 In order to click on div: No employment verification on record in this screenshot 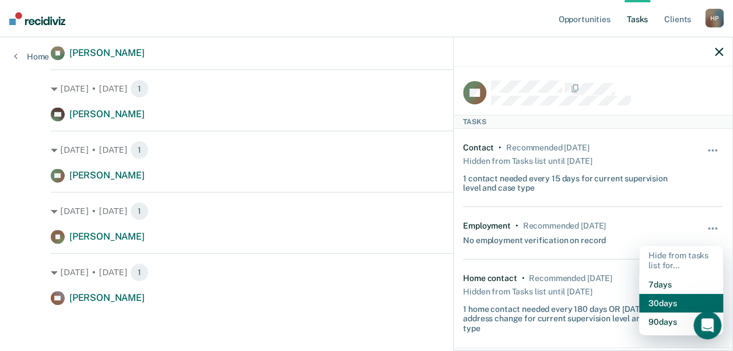, I will do `click(534, 238)`.